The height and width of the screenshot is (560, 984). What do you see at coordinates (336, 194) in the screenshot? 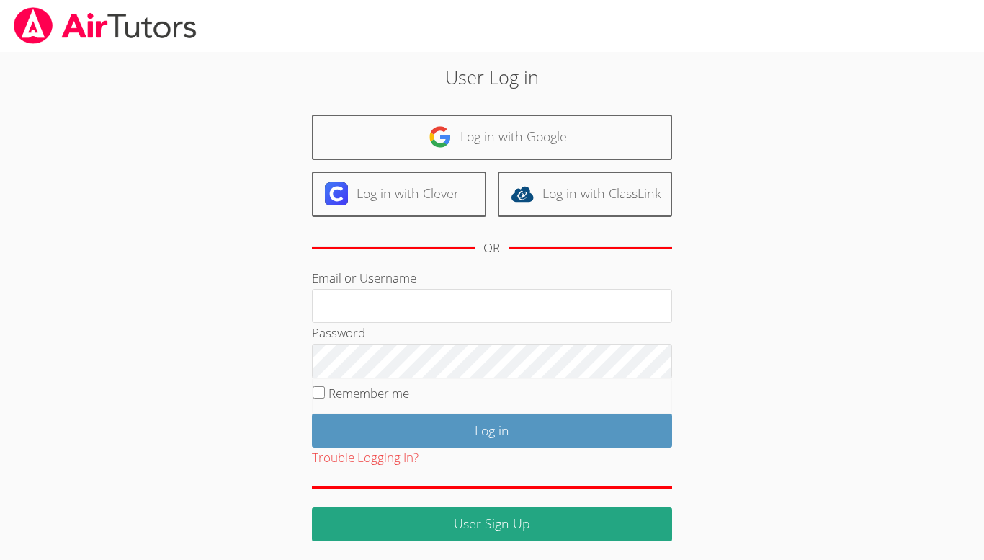
I see `img: clever-logo-6eab21bc6e7a338710f1a6ff85c0baf02591cd810cc4098c63d3a4b26e2feb20.svg` at bounding box center [336, 194].